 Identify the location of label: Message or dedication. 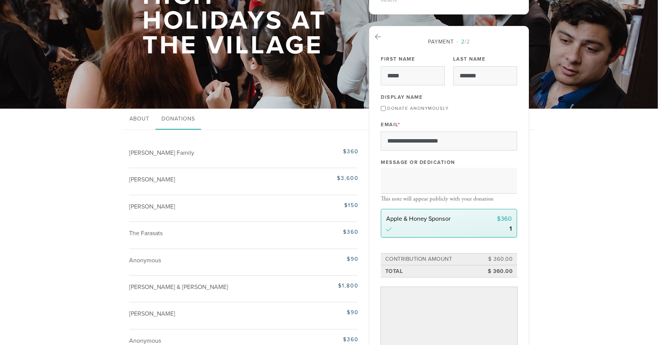
(418, 162).